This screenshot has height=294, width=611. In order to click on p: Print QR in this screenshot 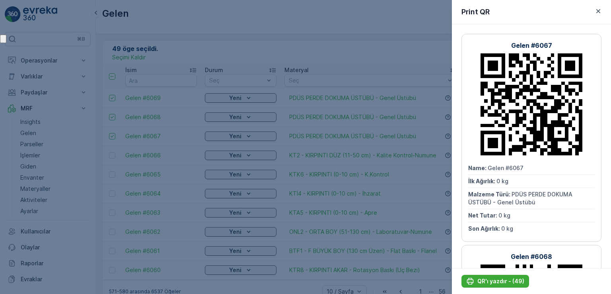, I will do `click(475, 12)`.